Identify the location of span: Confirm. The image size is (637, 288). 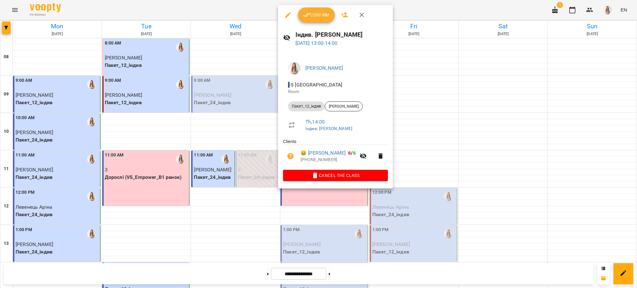
(316, 15).